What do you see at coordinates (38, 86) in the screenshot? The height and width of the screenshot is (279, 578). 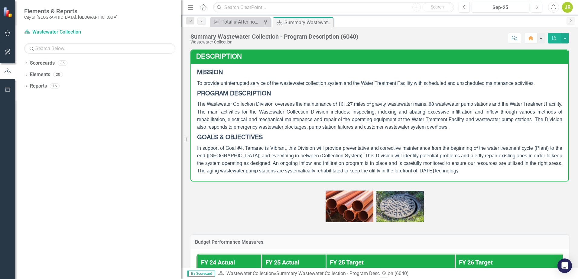 I see `a: Reports` at bounding box center [38, 86].